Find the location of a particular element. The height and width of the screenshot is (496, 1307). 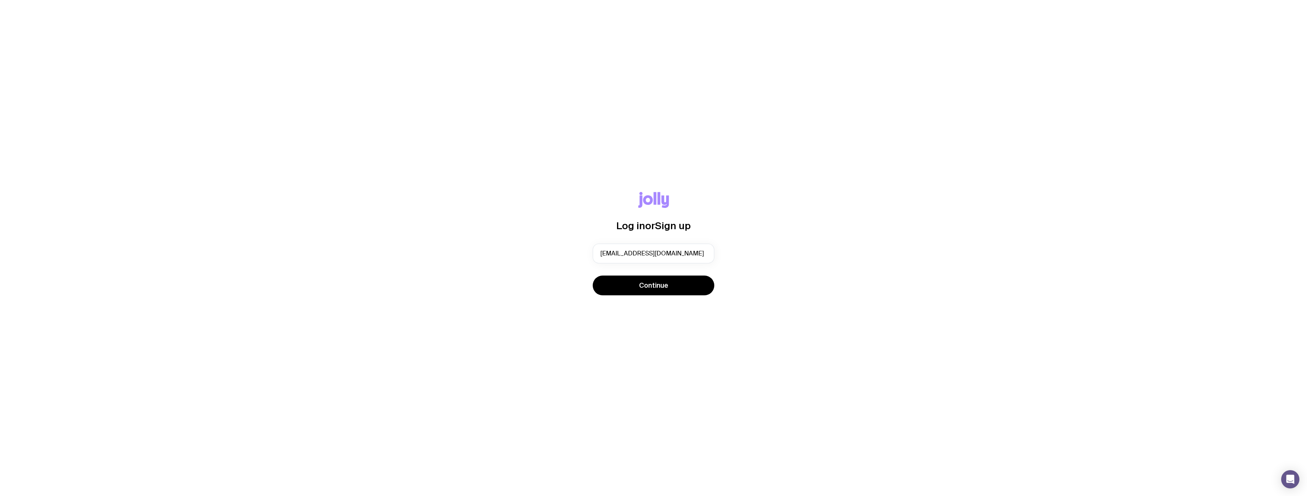

span: Log in is located at coordinates (631, 225).